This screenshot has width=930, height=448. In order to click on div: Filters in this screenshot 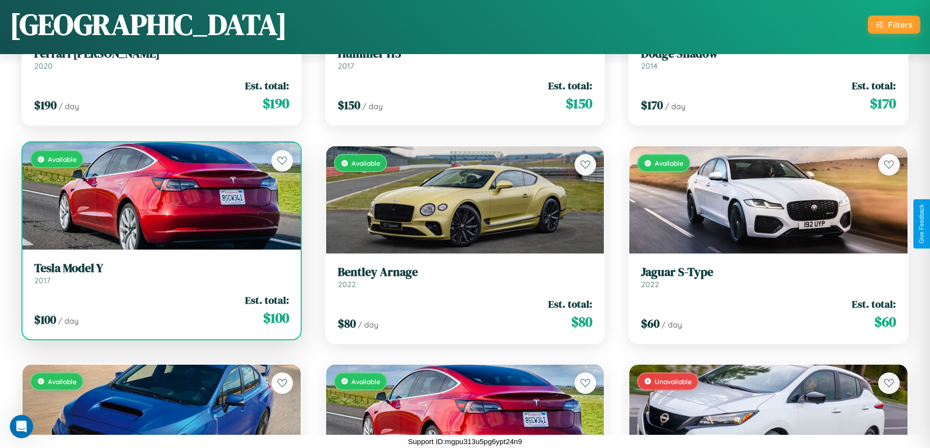, I will do `click(900, 24)`.